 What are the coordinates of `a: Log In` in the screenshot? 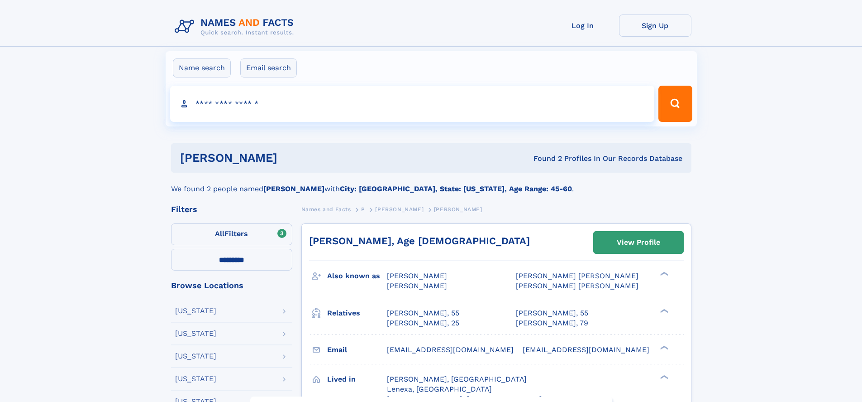 It's located at (583, 25).